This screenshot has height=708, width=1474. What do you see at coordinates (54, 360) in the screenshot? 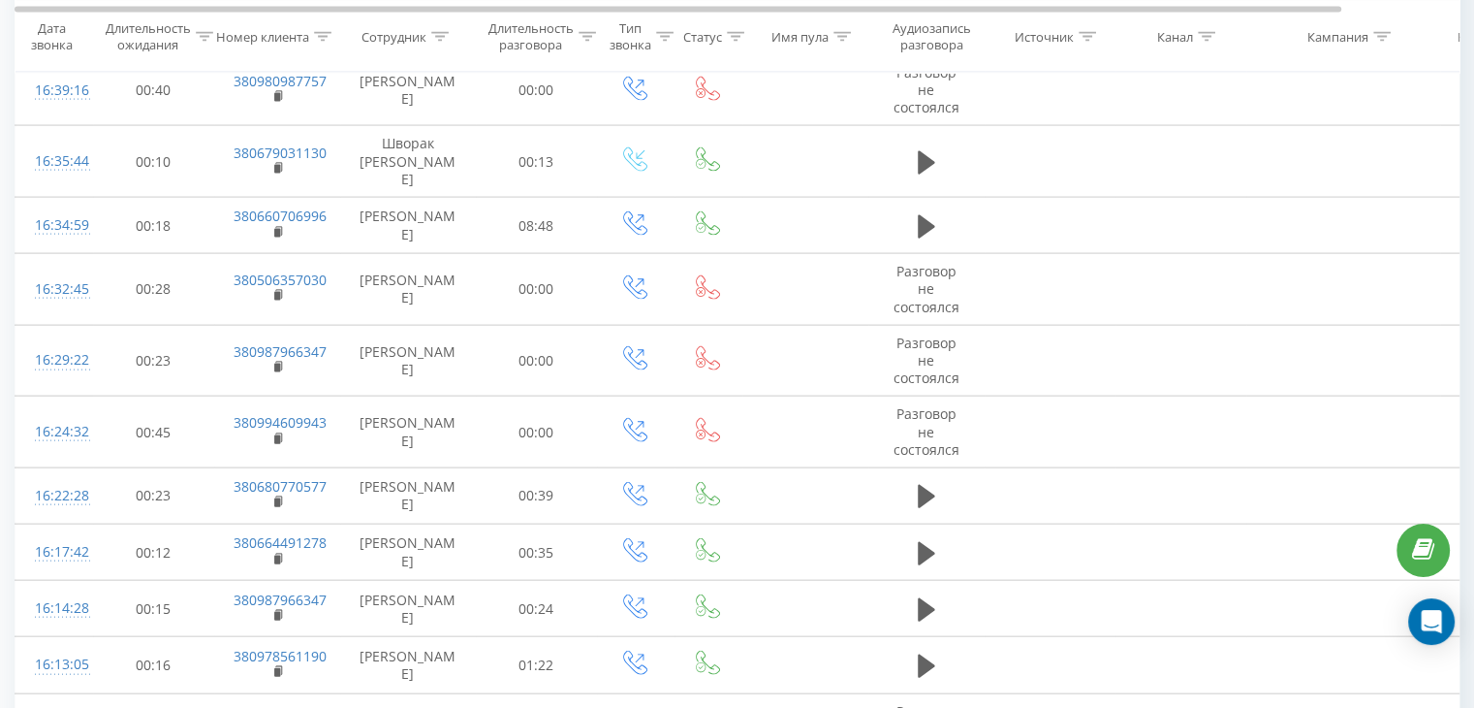
I see `div: 16:29:22` at bounding box center [54, 360].